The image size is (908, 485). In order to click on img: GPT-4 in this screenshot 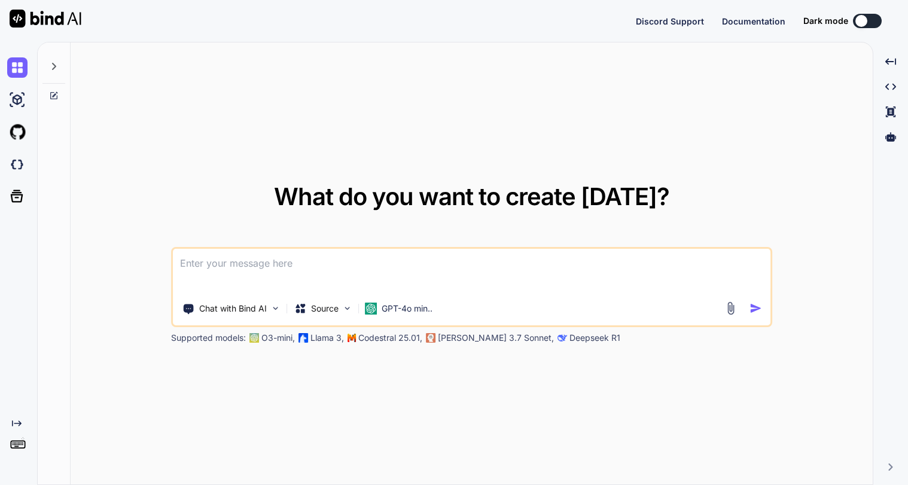, I will do `click(254, 338)`.